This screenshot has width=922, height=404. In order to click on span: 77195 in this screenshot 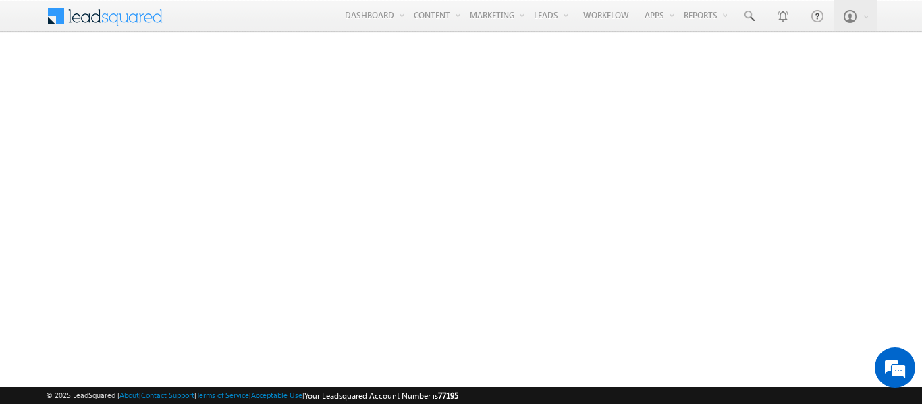, I will do `click(448, 396)`.